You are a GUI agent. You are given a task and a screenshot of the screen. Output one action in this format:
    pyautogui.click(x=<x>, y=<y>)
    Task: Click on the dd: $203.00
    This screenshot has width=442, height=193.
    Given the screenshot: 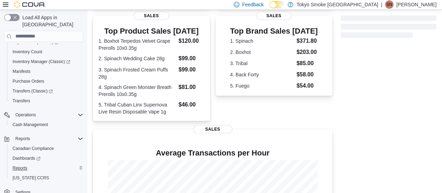 What is the action you would take?
    pyautogui.click(x=307, y=52)
    